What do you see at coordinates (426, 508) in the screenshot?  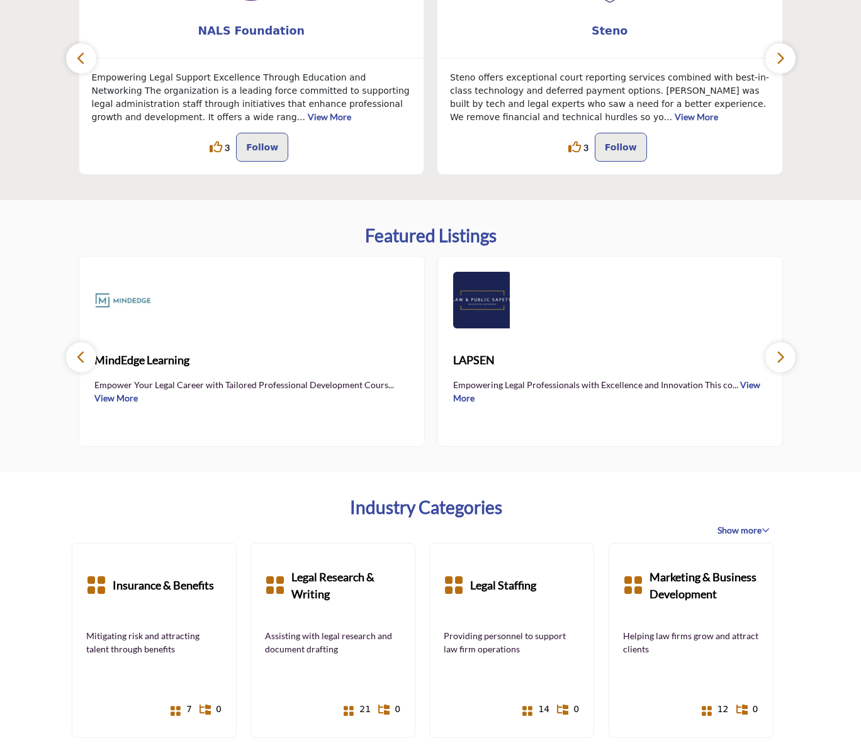 I see `a: Industry Categories` at bounding box center [426, 508].